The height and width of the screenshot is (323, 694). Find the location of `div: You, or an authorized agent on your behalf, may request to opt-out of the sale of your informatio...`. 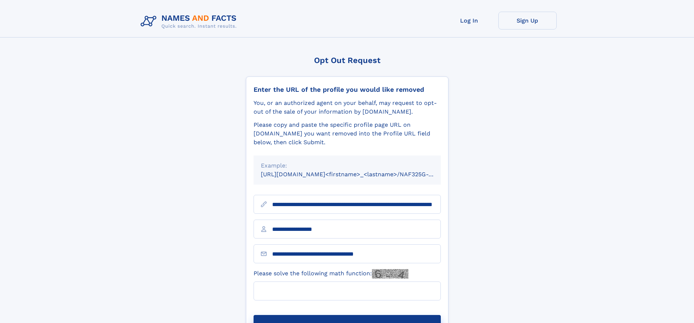

div: You, or an authorized agent on your behalf, may request to opt-out of the sale of your informatio... is located at coordinates (347, 107).